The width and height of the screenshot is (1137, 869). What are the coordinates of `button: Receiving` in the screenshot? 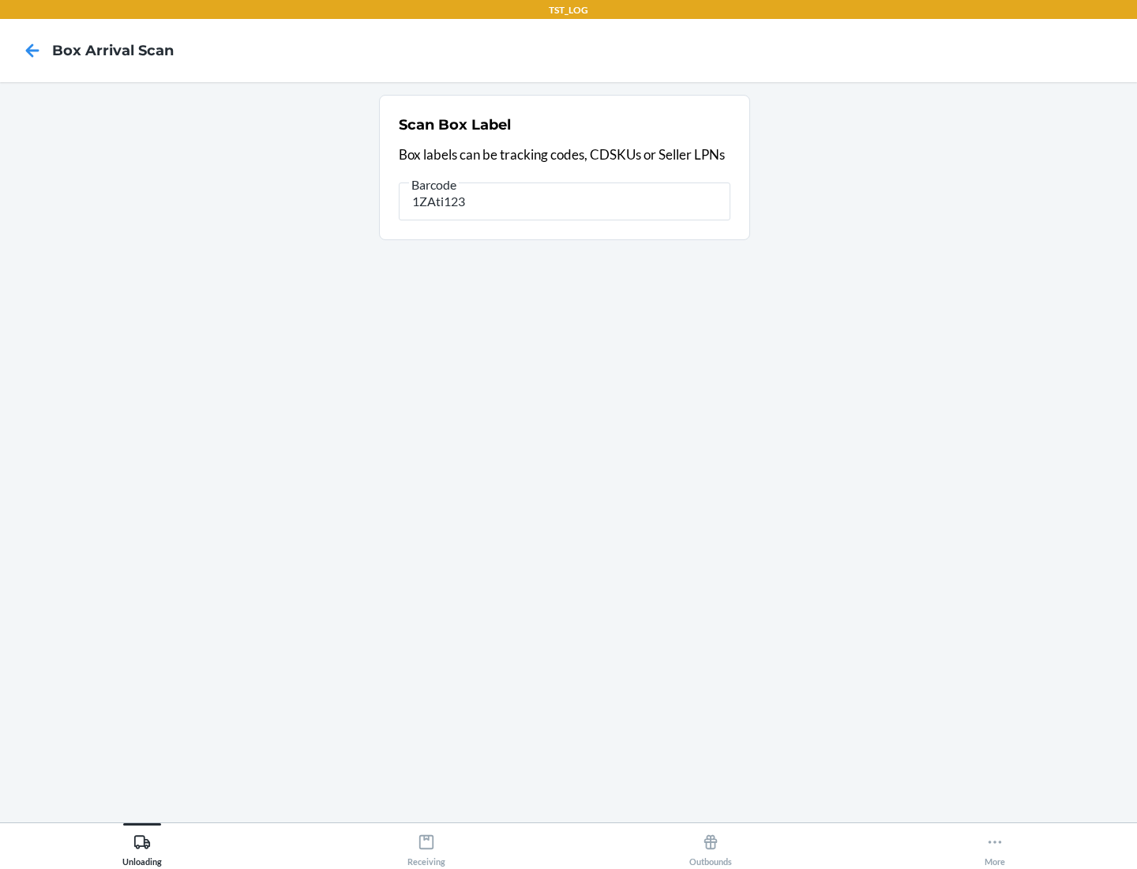 It's located at (426, 844).